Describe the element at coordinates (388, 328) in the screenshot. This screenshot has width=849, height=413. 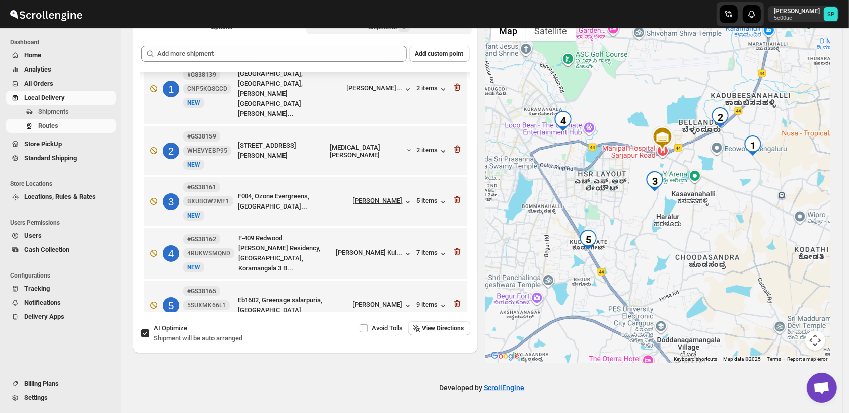
I see `span: Avoid Tolls` at that location.